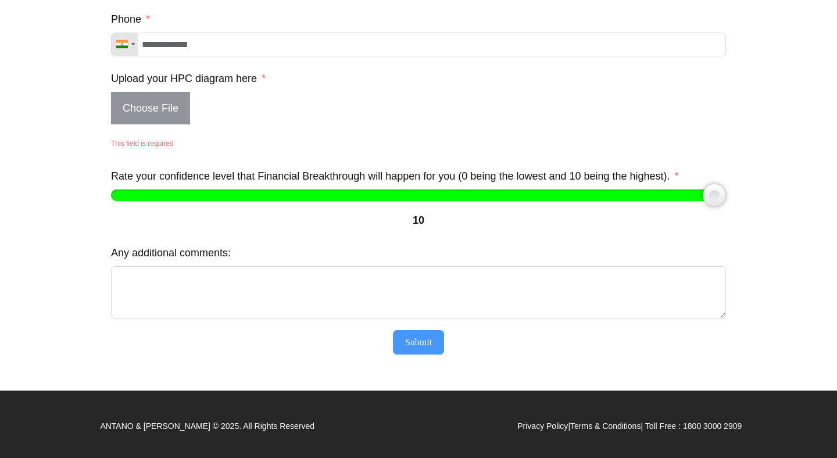 This screenshot has height=458, width=837. Describe the element at coordinates (188, 78) in the screenshot. I see `label: Upload your HPC diagram here` at that location.